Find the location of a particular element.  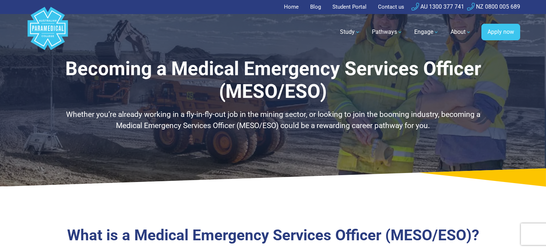

h3: What is a Medical Emergency Services Officer (MESO/ESO)? is located at coordinates (273, 235).